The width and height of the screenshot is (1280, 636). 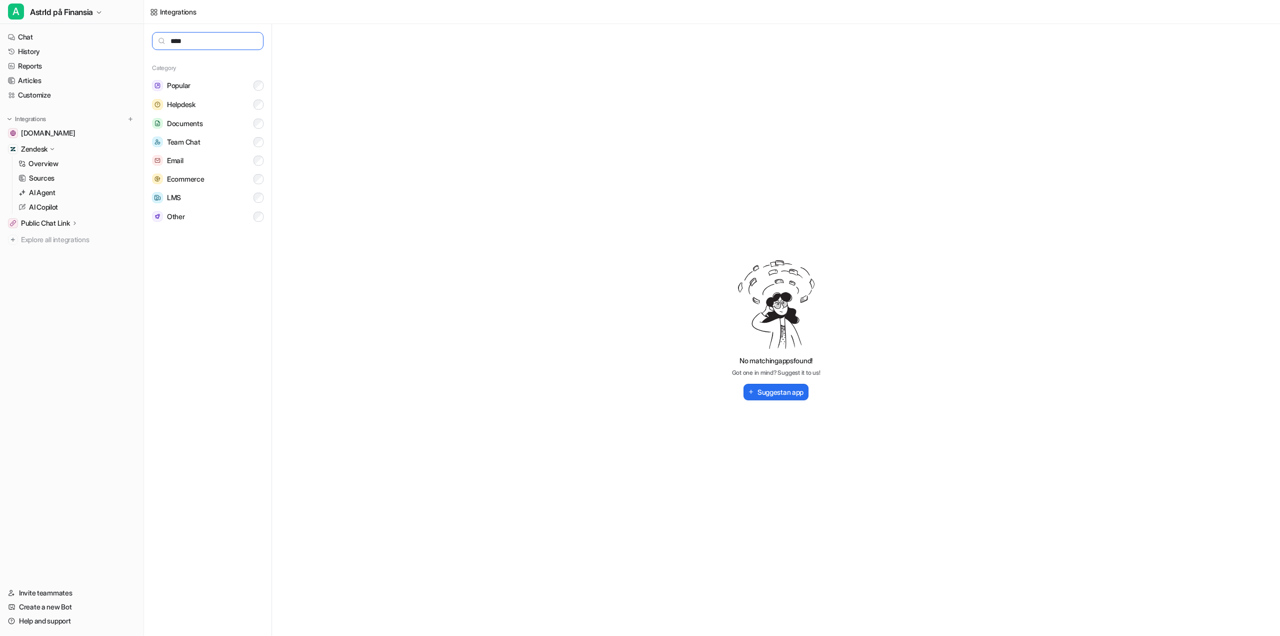 What do you see at coordinates (13, 133) in the screenshot?
I see `img: wiki.finansia.se` at bounding box center [13, 133].